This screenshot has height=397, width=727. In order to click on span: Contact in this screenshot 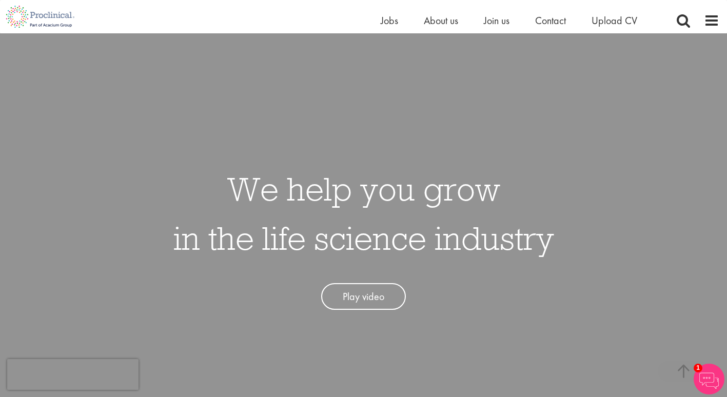, I will do `click(550, 21)`.